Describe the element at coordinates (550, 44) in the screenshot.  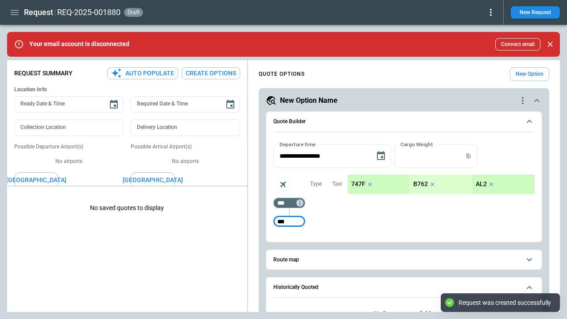
I see `div: dismiss` at that location.